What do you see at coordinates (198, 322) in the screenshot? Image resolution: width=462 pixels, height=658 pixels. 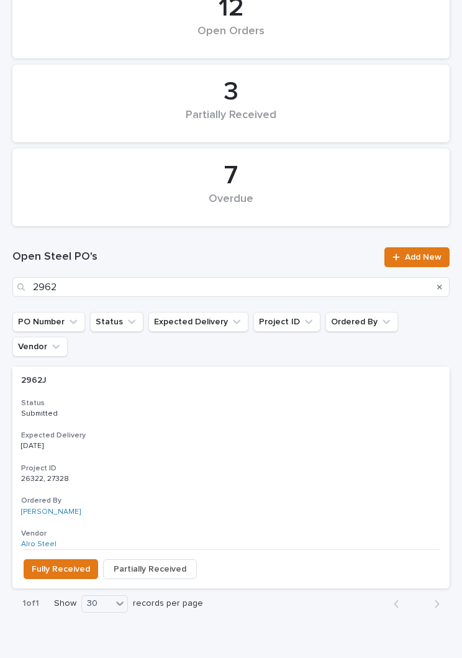 I see `button: Expected Delivery` at bounding box center [198, 322].